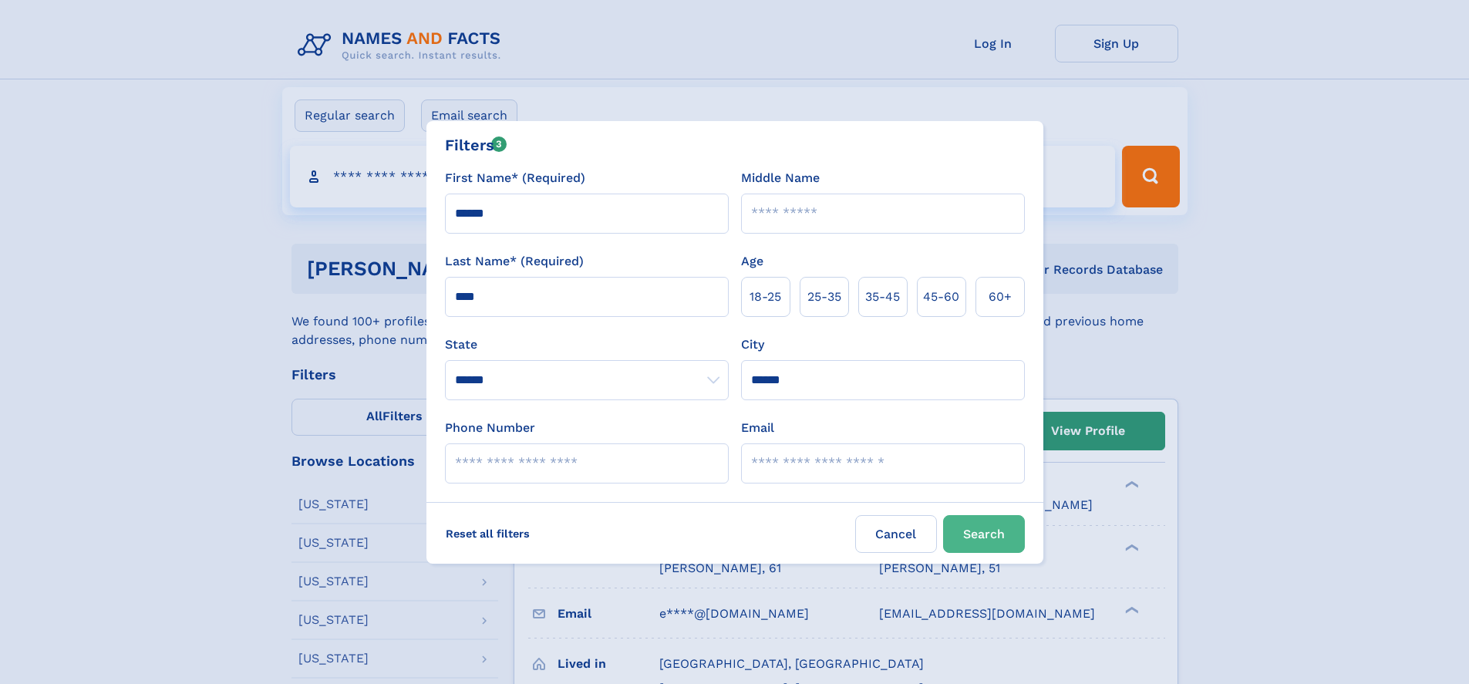 This screenshot has width=1469, height=684. What do you see at coordinates (587, 345) in the screenshot?
I see `label: State` at bounding box center [587, 345].